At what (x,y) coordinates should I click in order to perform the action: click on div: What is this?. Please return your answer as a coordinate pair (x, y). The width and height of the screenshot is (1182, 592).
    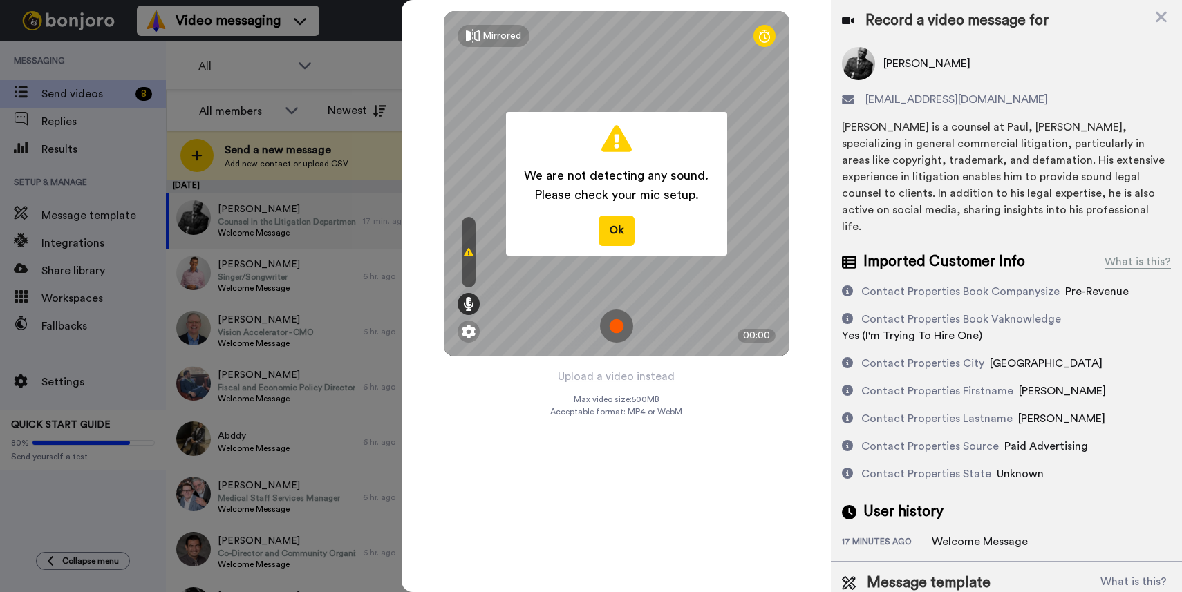
    Looking at the image, I should click on (1137, 262).